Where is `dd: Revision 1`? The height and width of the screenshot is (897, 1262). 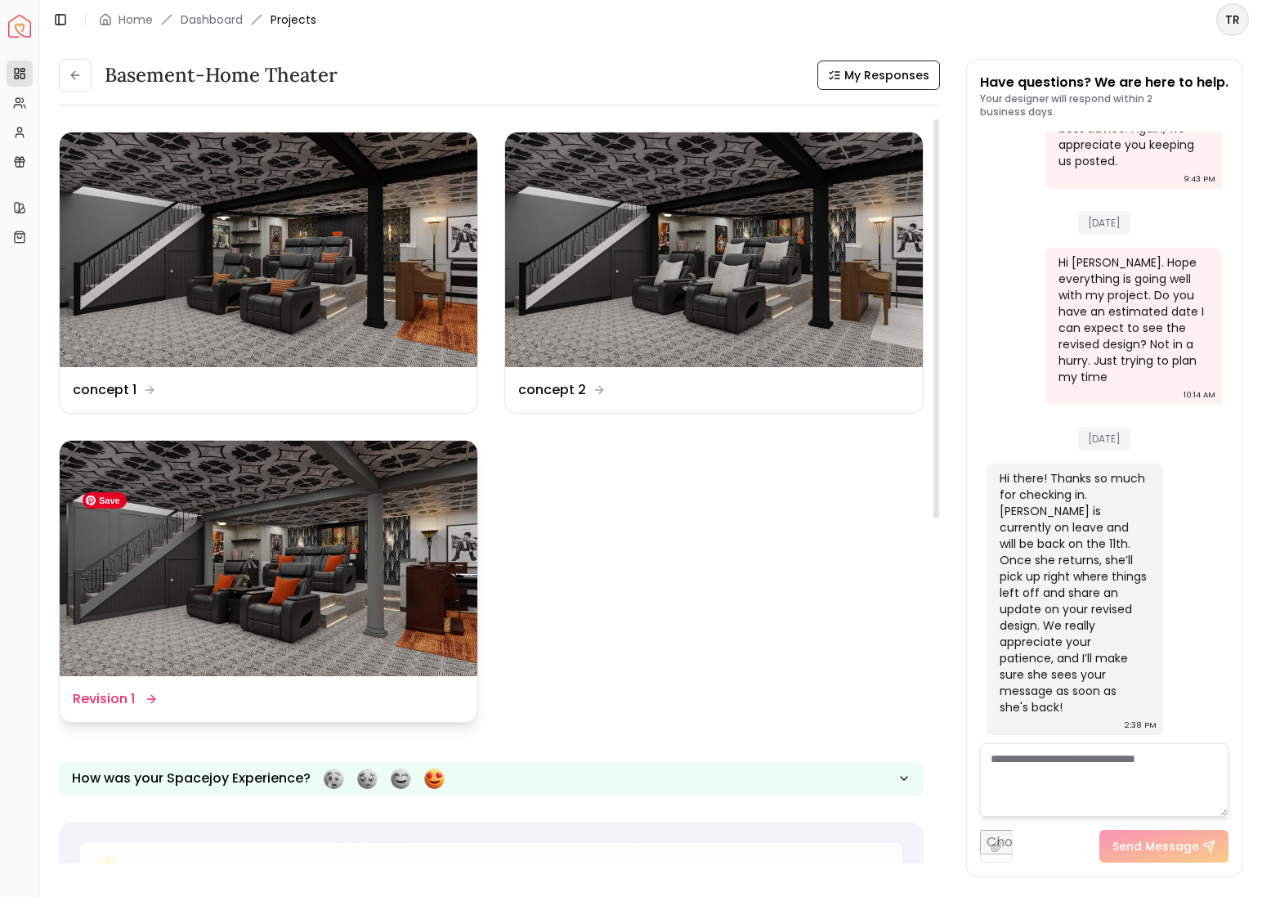 dd: Revision 1 is located at coordinates (104, 699).